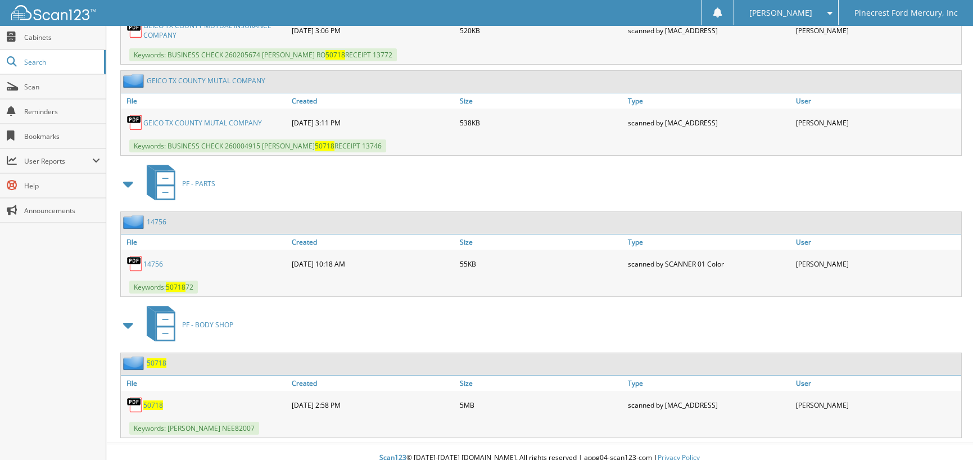 The width and height of the screenshot is (973, 460). What do you see at coordinates (945, 433) in the screenshot?
I see `div: Chat Widget` at bounding box center [945, 433].